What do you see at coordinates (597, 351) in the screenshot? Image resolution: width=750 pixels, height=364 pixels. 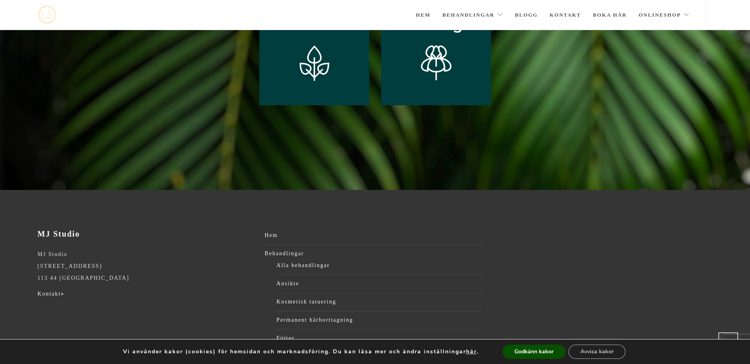 I see `button: Avvisa kakor` at bounding box center [597, 351].